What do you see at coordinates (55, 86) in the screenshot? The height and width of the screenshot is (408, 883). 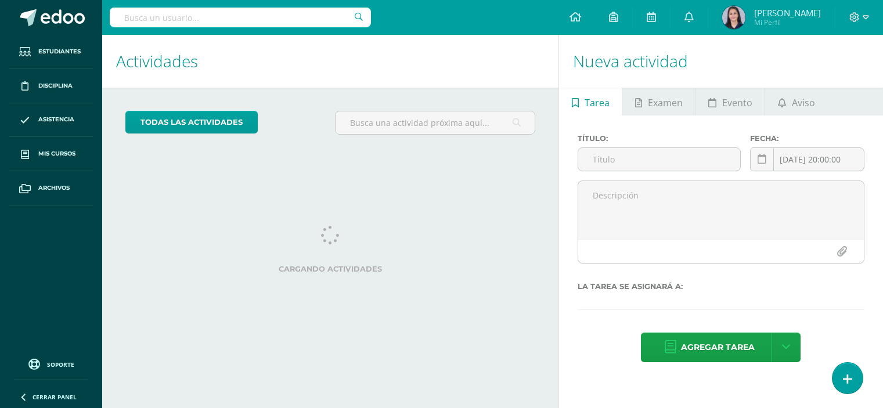 I see `span: Disciplina` at bounding box center [55, 86].